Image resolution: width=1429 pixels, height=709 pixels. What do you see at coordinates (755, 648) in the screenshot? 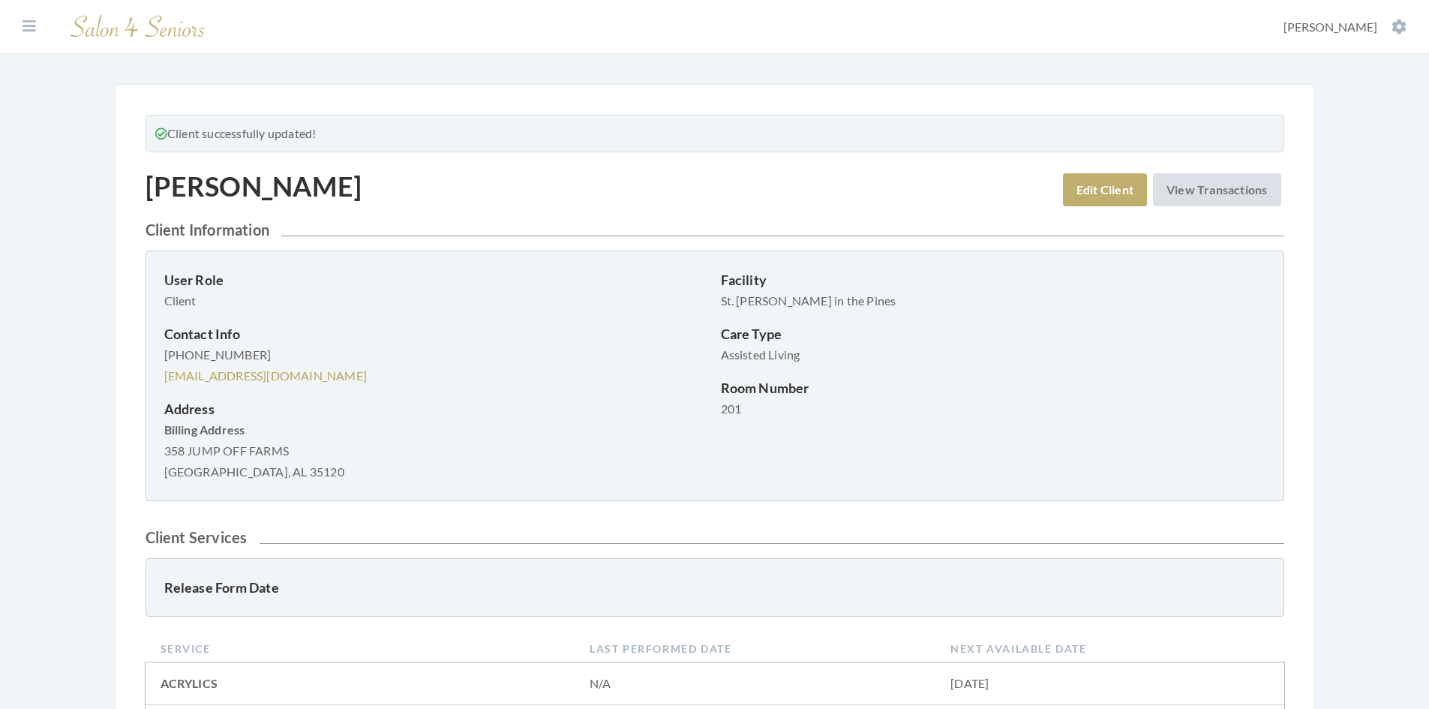
I see `th: Last Performed Date` at bounding box center [755, 648].